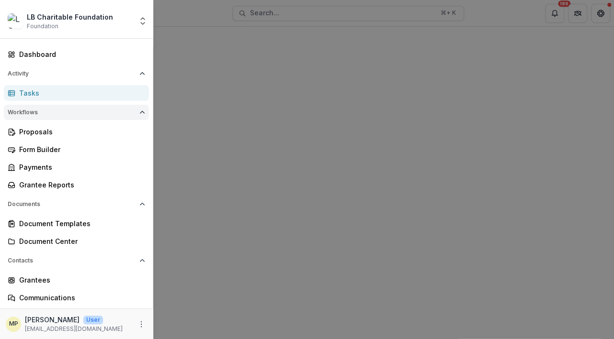 The width and height of the screenshot is (614, 339). Describe the element at coordinates (76, 112) in the screenshot. I see `button: Open Workflows` at that location.